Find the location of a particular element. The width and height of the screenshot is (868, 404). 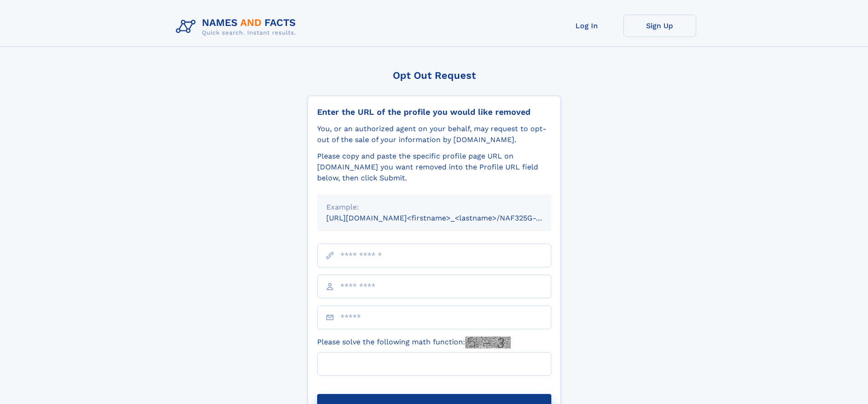

div: Enter the URL of the profile you would like removed is located at coordinates (434, 112).